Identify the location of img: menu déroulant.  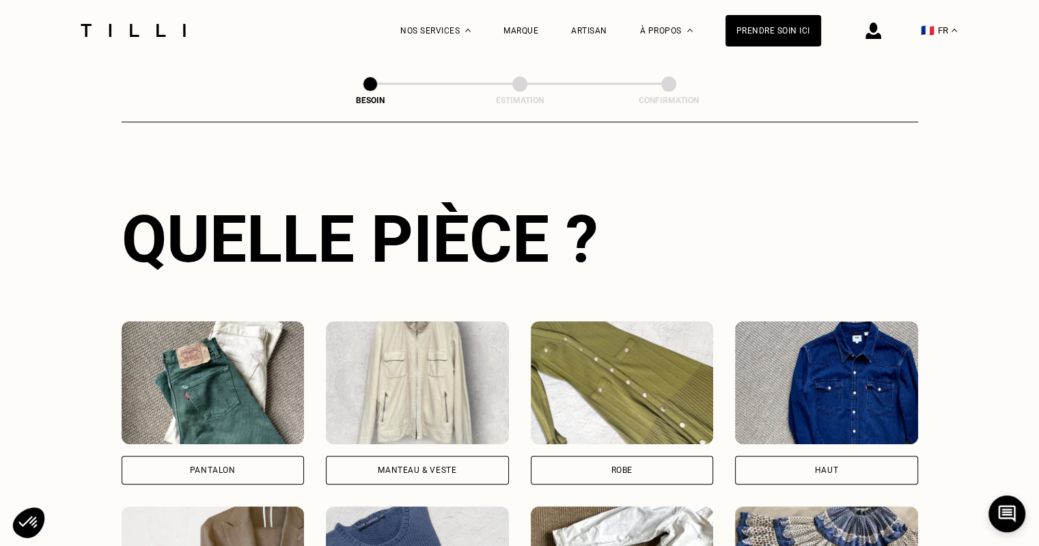
(955, 30).